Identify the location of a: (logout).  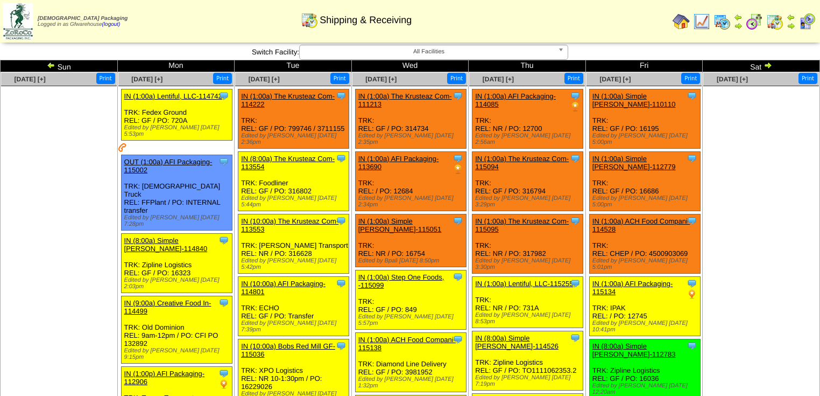
(111, 24).